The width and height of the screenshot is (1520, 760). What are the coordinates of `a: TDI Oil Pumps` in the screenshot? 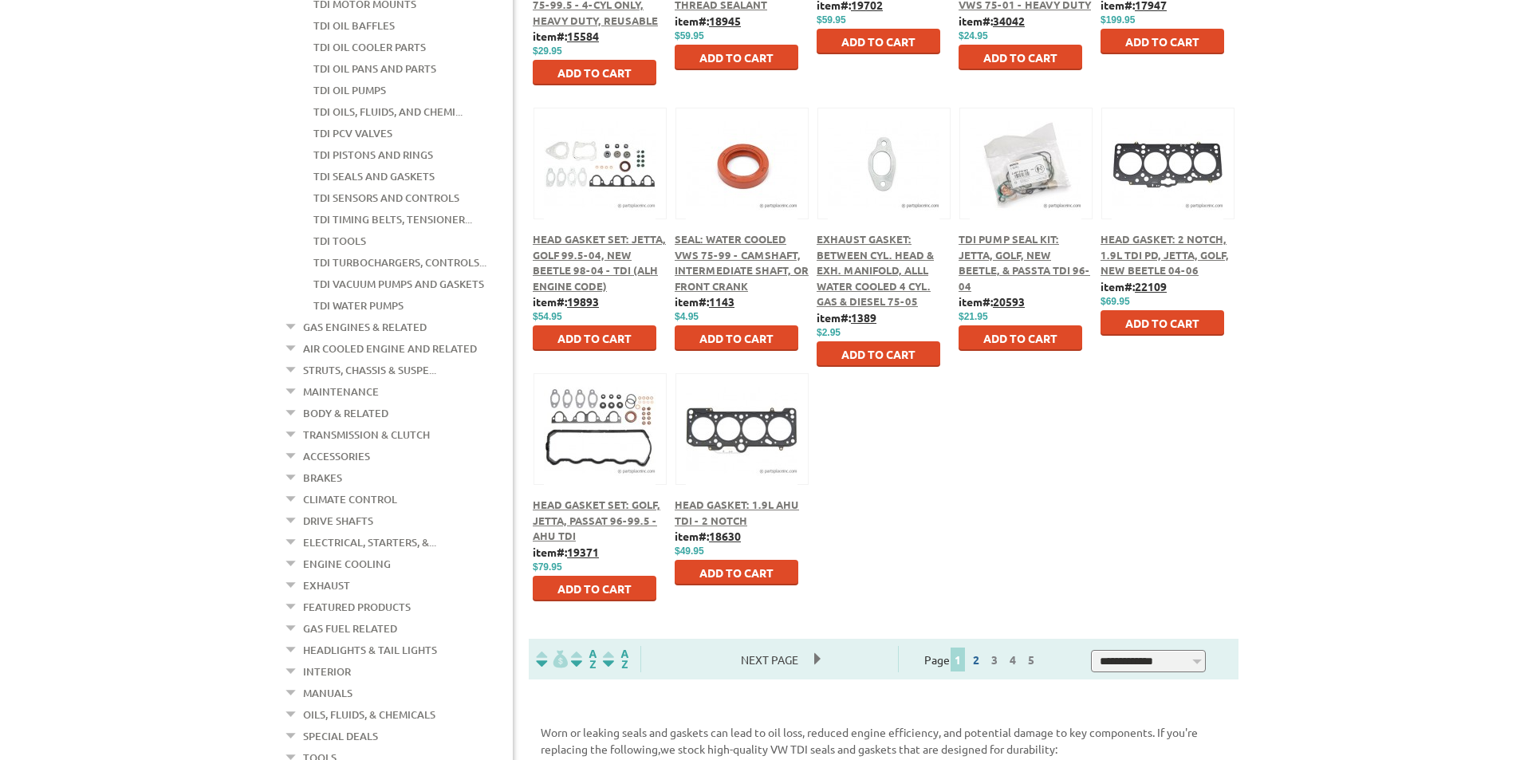 It's located at (349, 90).